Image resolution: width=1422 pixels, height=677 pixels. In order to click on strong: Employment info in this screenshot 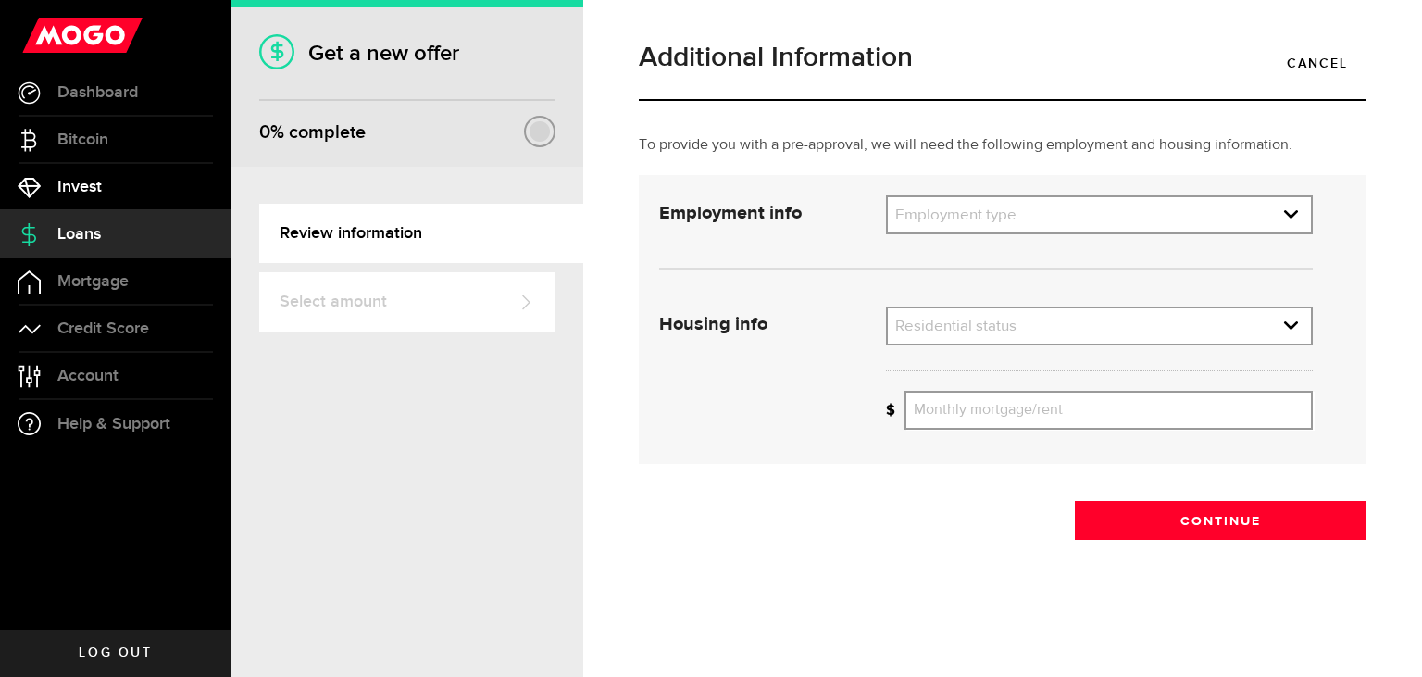, I will do `click(731, 213)`.